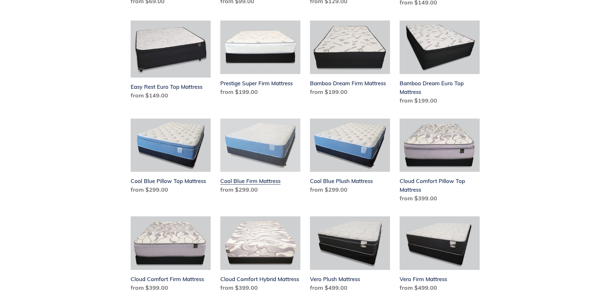 The height and width of the screenshot is (292, 610). What do you see at coordinates (350, 158) in the screenshot?
I see `a: Cool Blue Plush Mattress` at bounding box center [350, 158].